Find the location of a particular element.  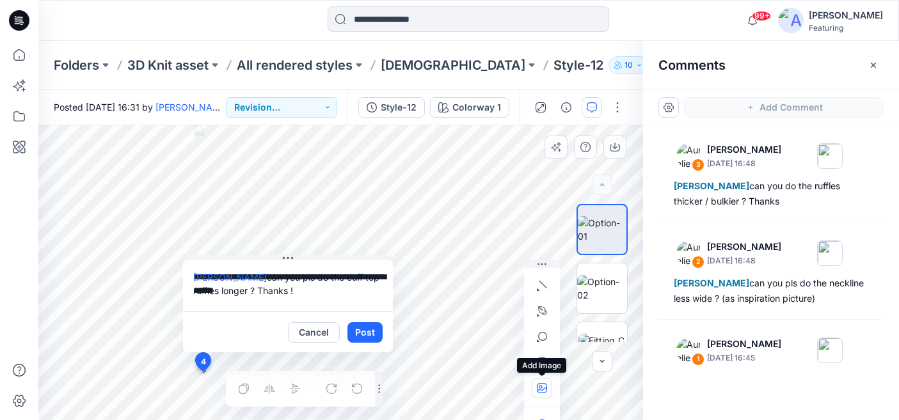

div: 1 is located at coordinates (698, 360).